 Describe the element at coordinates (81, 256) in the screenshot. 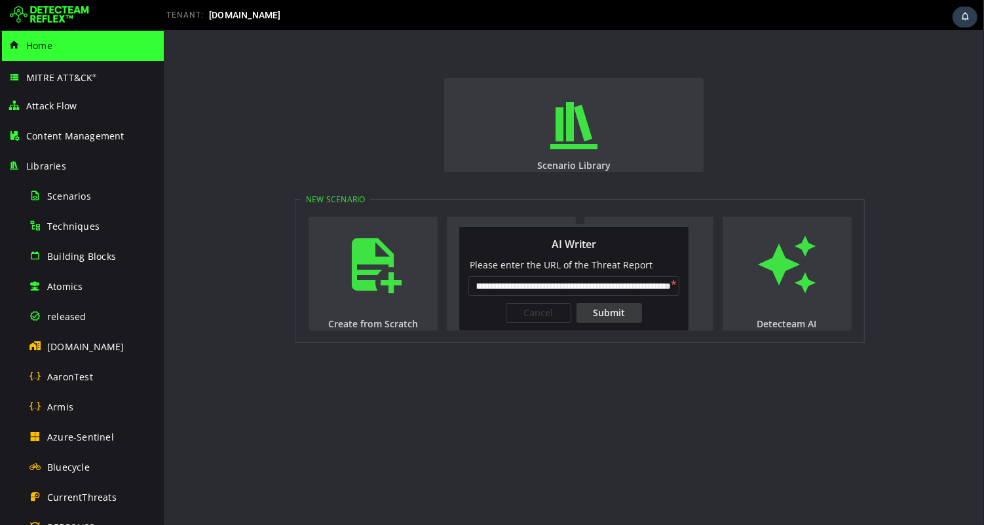

I see `span: Building Blocks` at that location.